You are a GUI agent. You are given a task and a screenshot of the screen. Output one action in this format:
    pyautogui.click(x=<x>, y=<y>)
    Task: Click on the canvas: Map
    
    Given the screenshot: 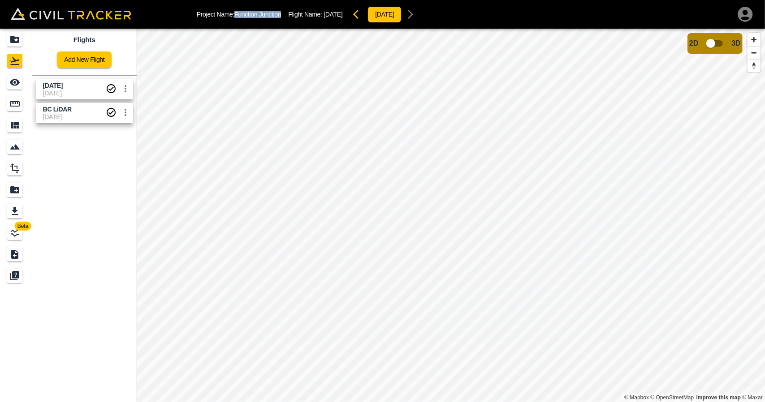 What is the action you would take?
    pyautogui.click(x=451, y=216)
    